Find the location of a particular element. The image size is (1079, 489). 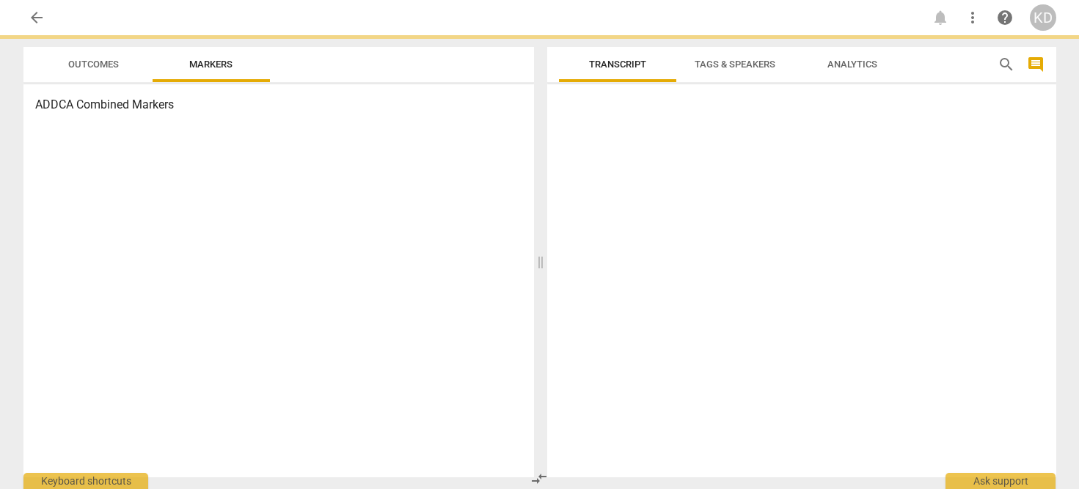

button: Search is located at coordinates (1006, 65).